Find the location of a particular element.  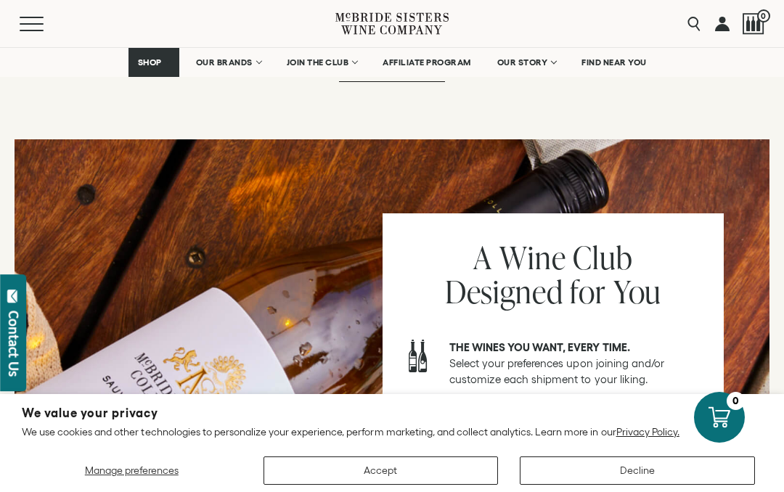

button: Mobile Menu Trigger is located at coordinates (46, 24).